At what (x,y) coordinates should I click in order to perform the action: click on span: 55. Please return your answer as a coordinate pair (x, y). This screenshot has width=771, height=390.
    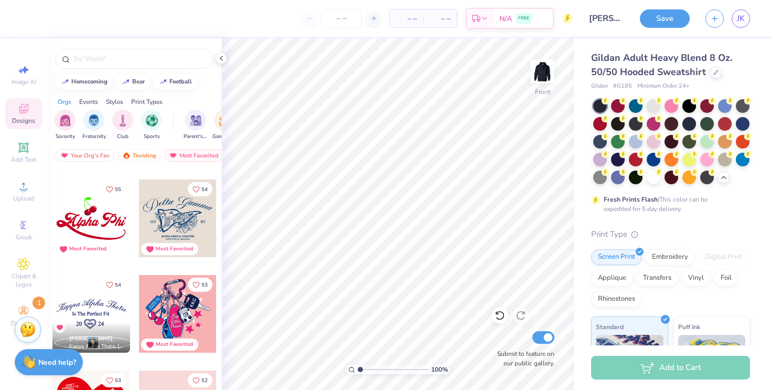
    Looking at the image, I should click on (118, 189).